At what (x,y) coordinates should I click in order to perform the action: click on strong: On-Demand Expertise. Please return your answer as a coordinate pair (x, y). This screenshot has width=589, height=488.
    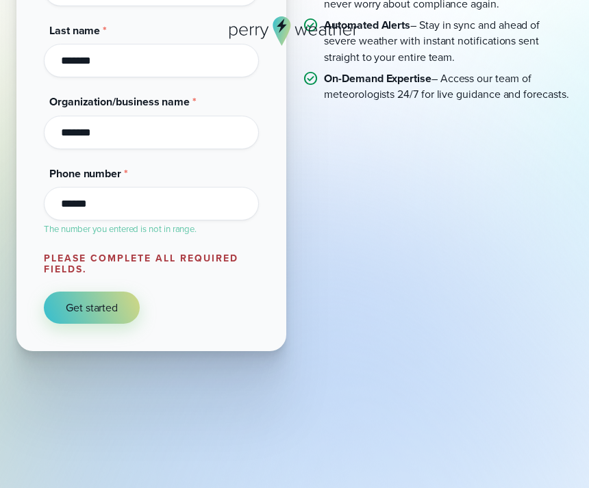
    Looking at the image, I should click on (377, 78).